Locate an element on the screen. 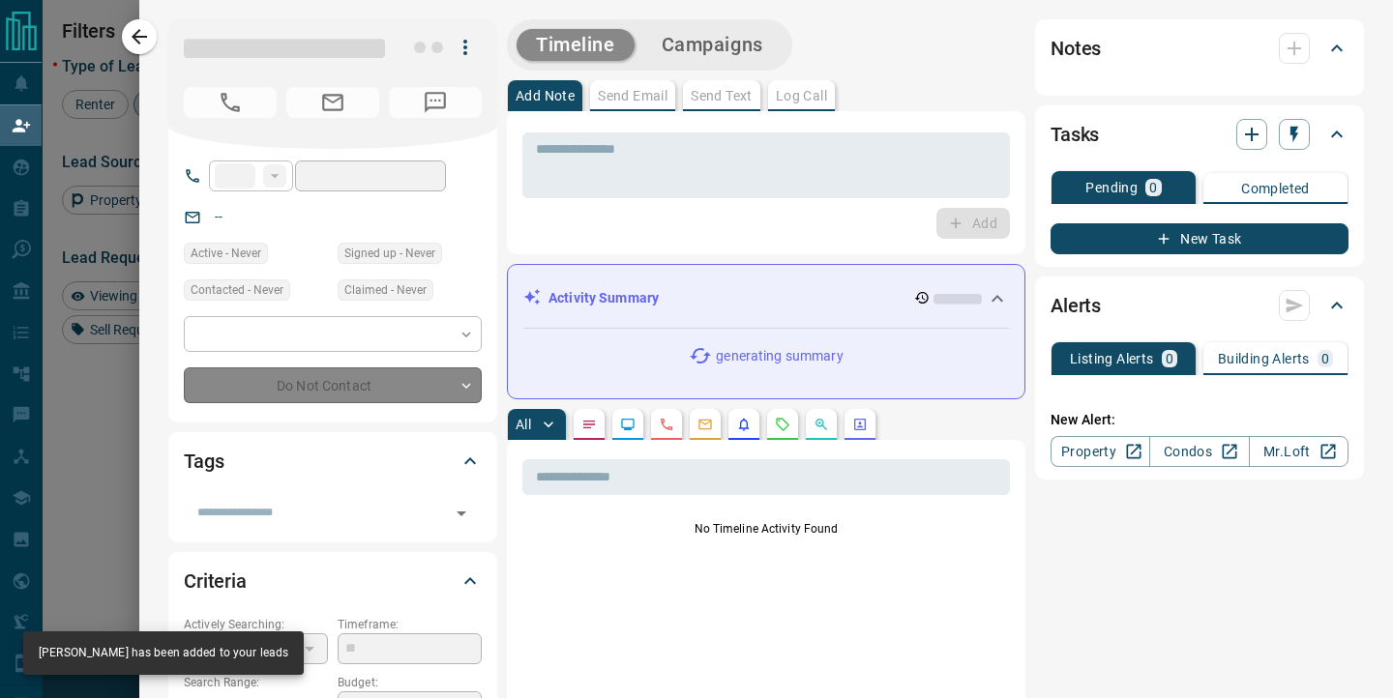  p: Completed is located at coordinates (1275, 189).